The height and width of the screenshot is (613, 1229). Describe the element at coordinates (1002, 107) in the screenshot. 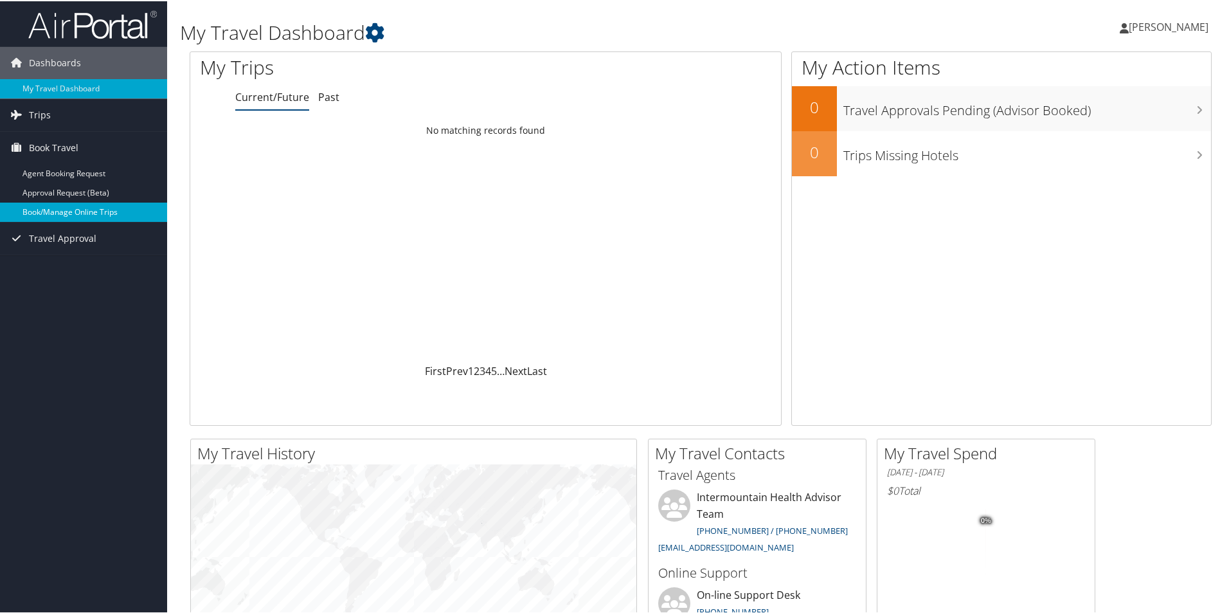

I see `a: 0Travel Approvals Pending (Advisor Booked)` at that location.